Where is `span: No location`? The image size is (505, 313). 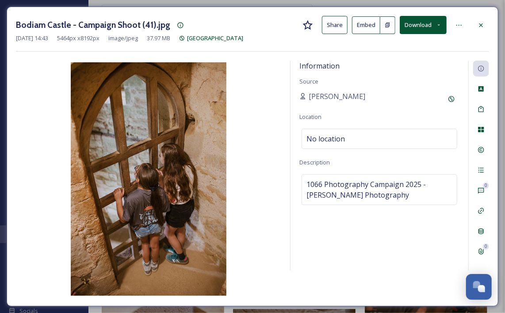 span: No location is located at coordinates (325, 139).